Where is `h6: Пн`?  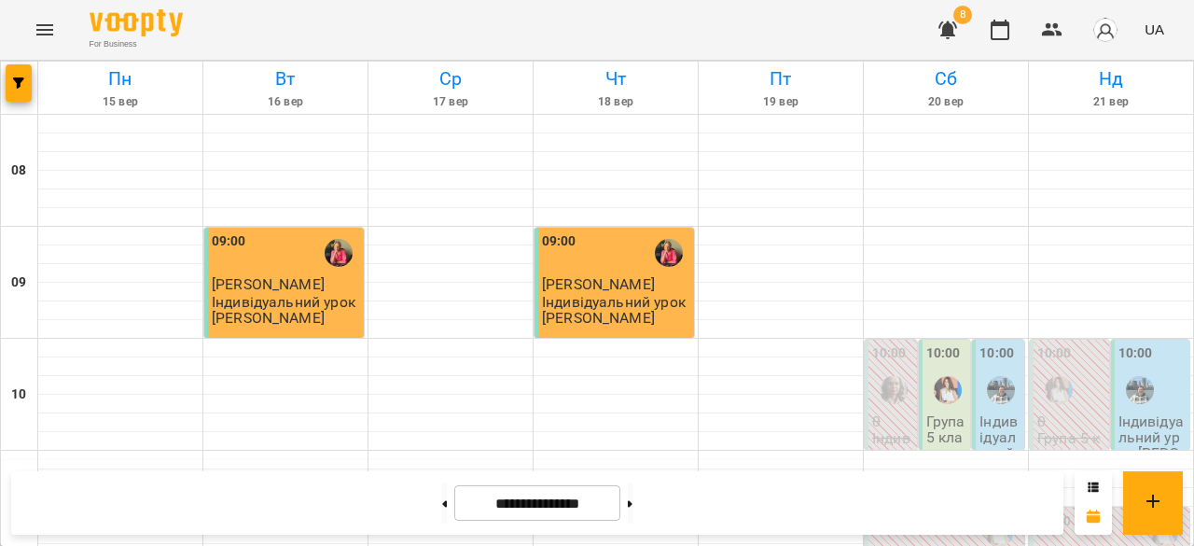
h6: Пн is located at coordinates (120, 78).